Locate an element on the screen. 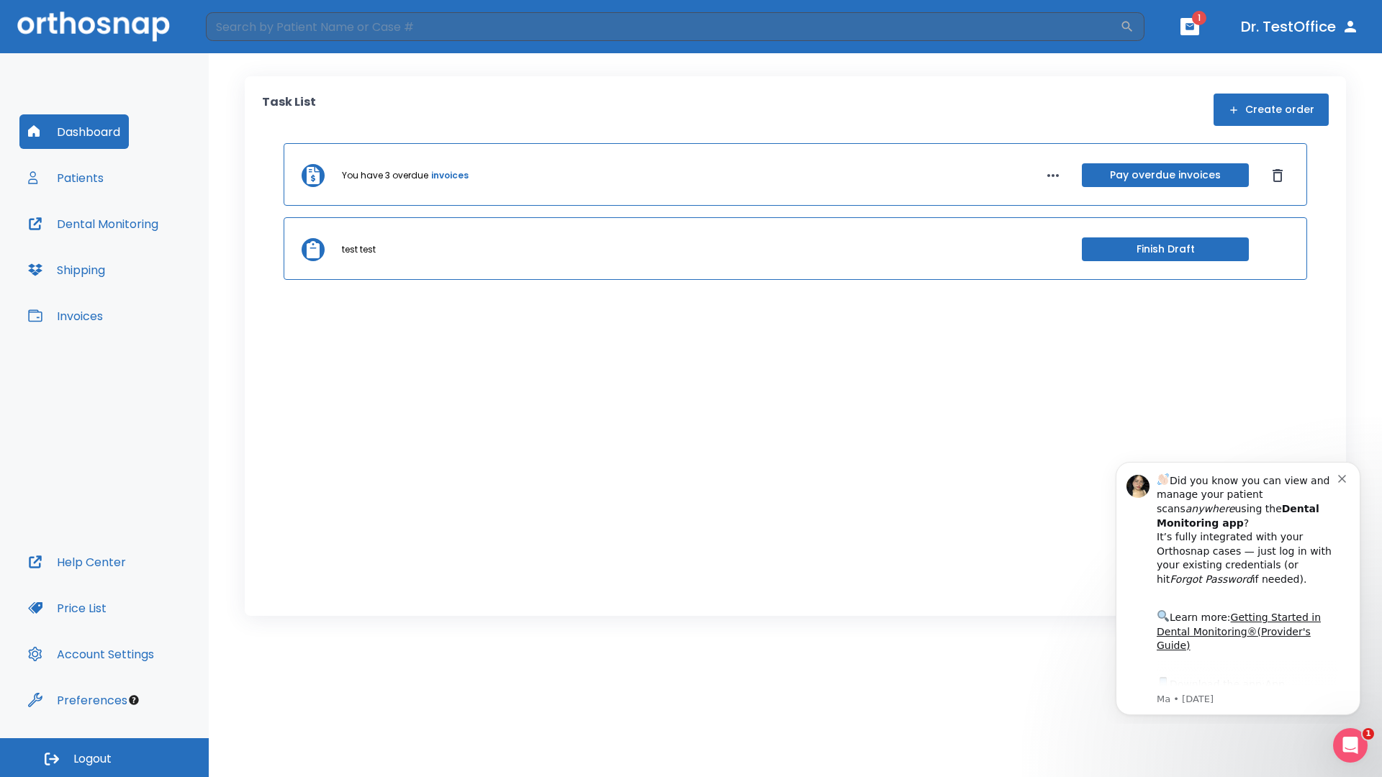  button: Dismiss notification is located at coordinates (250, 28).